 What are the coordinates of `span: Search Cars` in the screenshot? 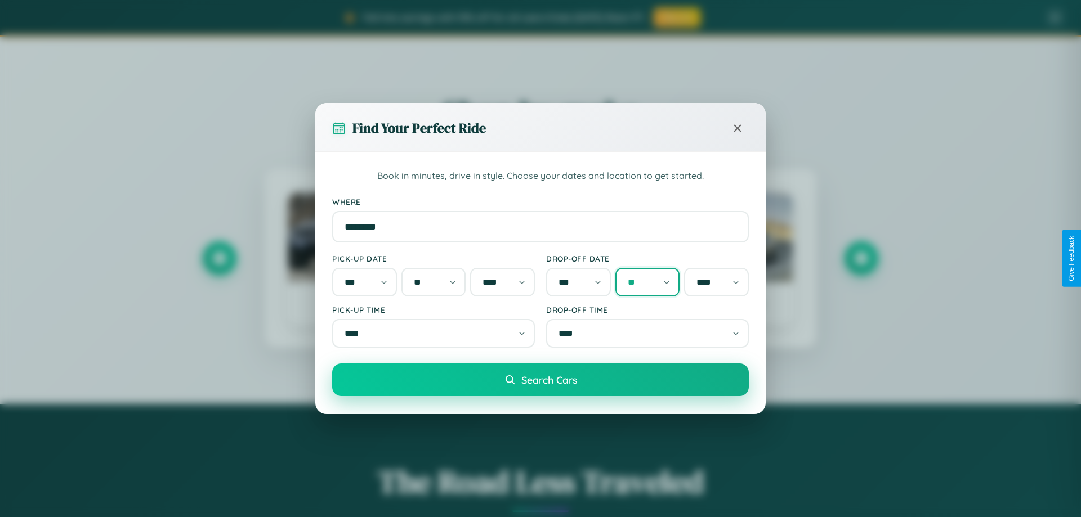 It's located at (549, 380).